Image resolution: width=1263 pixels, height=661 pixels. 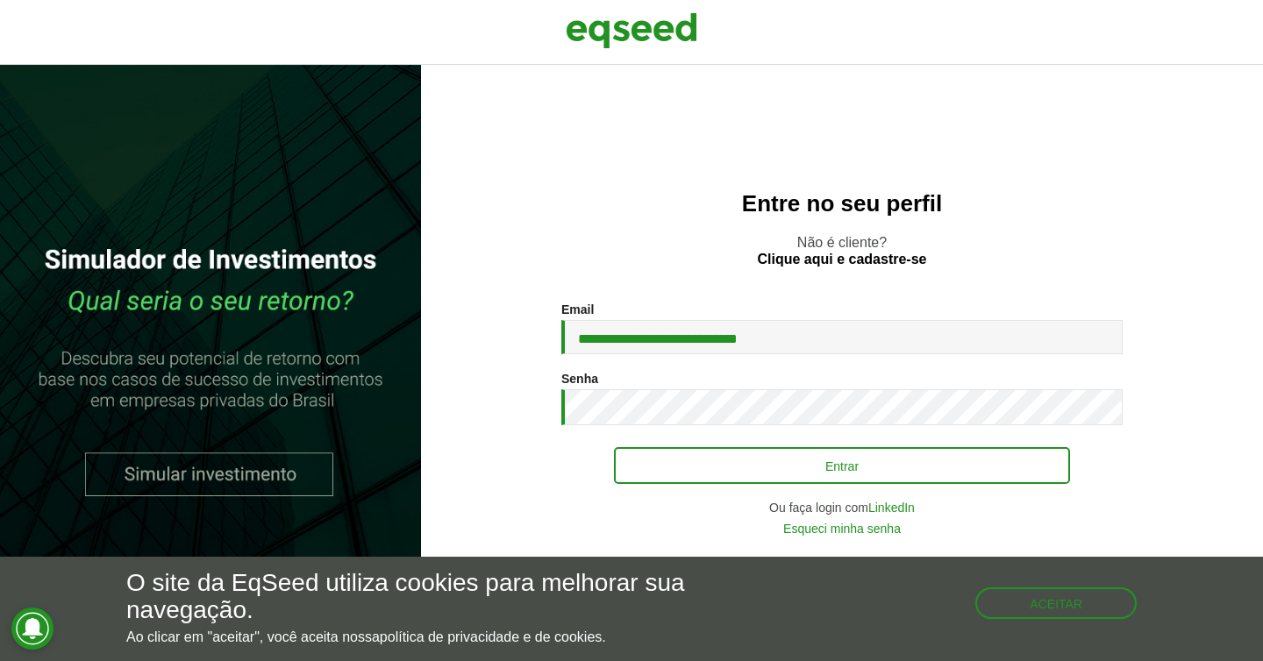 I want to click on div: Ou faça login com, so click(x=842, y=508).